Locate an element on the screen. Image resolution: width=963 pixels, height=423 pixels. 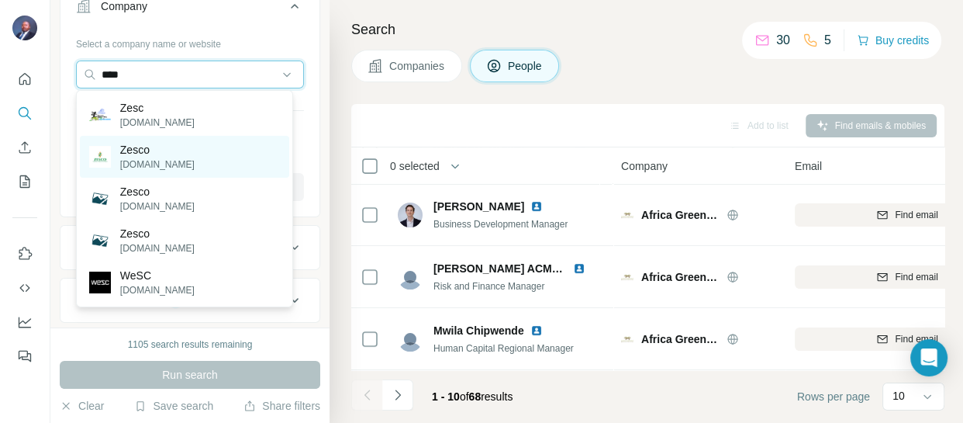
button: Dashboard is located at coordinates (25, 322).